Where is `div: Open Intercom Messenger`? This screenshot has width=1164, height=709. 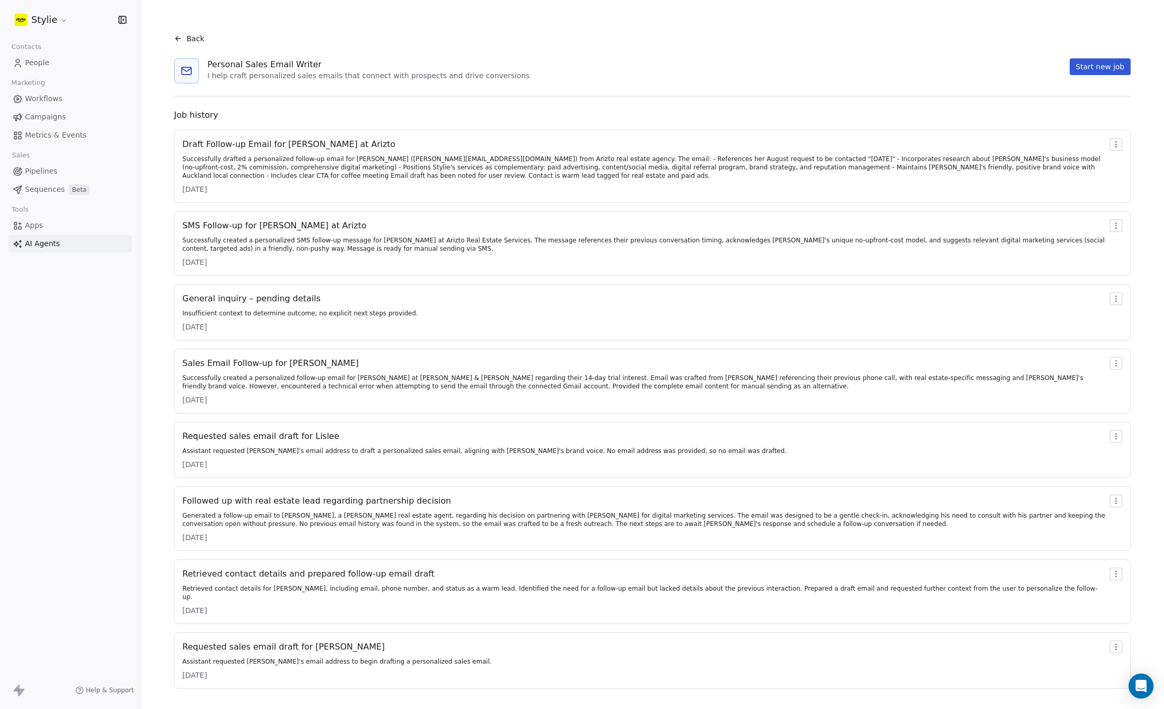
div: Open Intercom Messenger is located at coordinates (1141, 686).